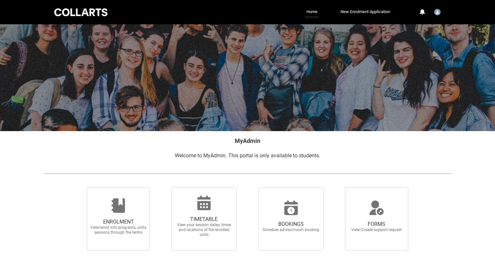 Image resolution: width=495 pixels, height=256 pixels. I want to click on span: Welcome to MyAdmin. This portal is only available to students., so click(248, 155).